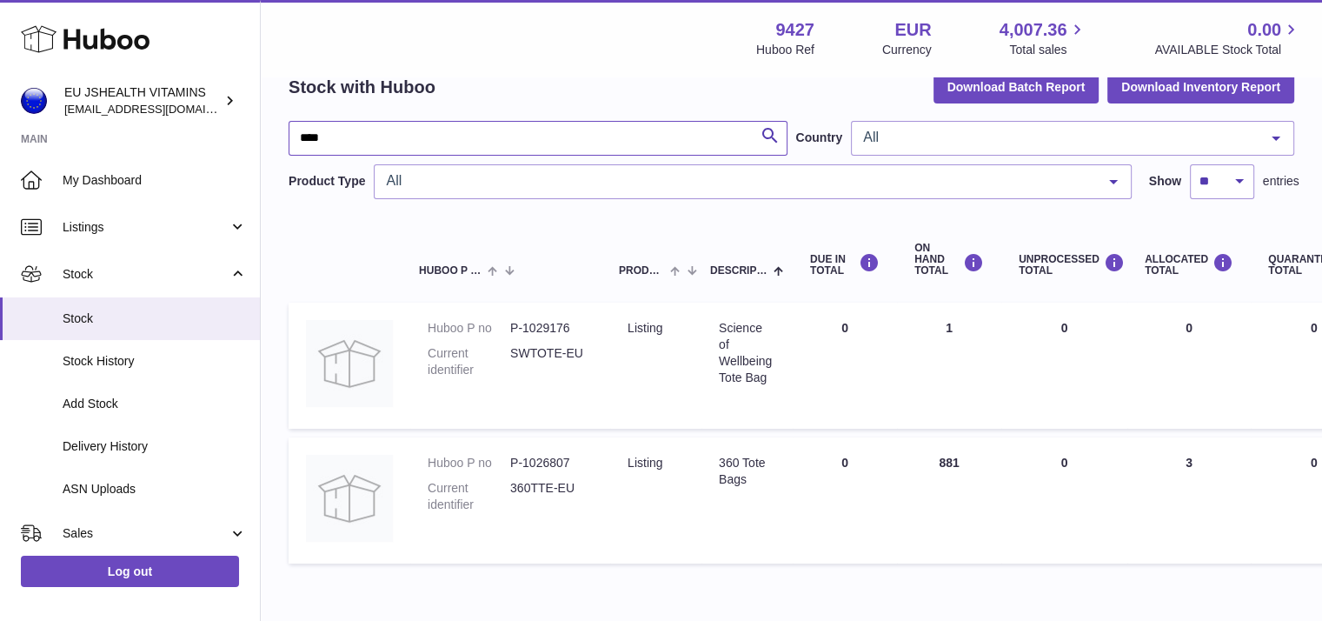 This screenshot has width=1322, height=621. What do you see at coordinates (551, 496) in the screenshot?
I see `dd: 360TTE-EU` at bounding box center [551, 496].